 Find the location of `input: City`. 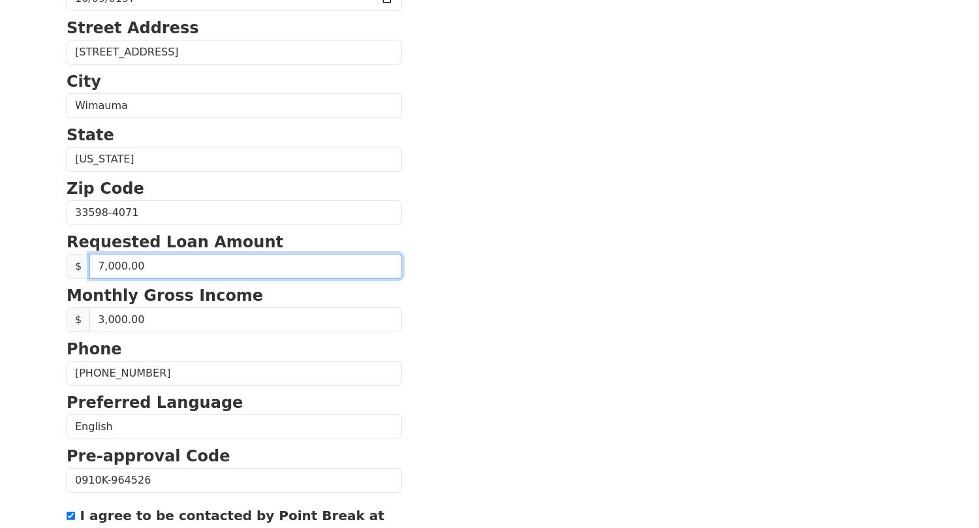

input: City is located at coordinates (234, 106).